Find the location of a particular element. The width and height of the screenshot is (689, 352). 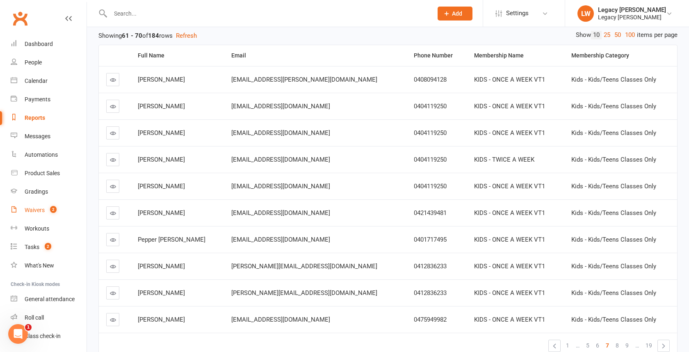

div: Payments is located at coordinates (37, 99).